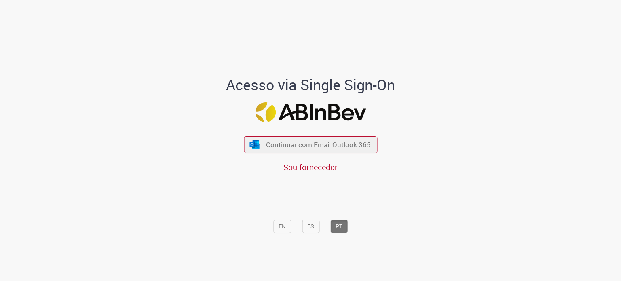 This screenshot has height=281, width=621. Describe the element at coordinates (311, 167) in the screenshot. I see `span: Sou fornecedor` at that location.